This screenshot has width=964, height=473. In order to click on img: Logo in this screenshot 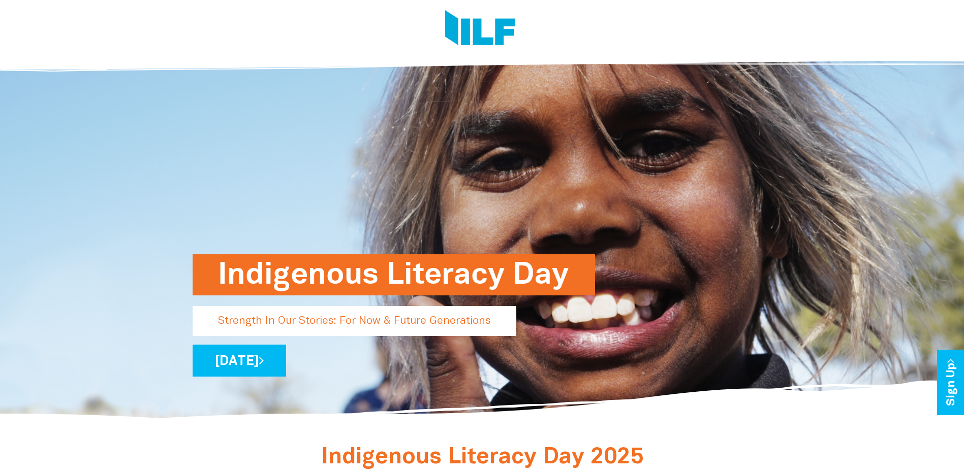, I will do `click(480, 29)`.